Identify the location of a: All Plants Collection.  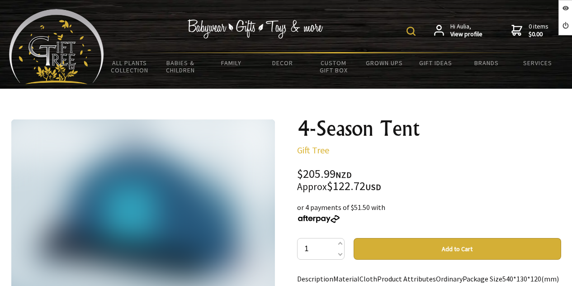
(129, 66).